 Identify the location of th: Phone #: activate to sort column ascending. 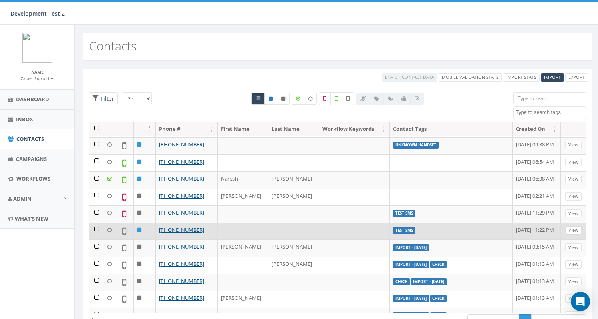
(187, 129).